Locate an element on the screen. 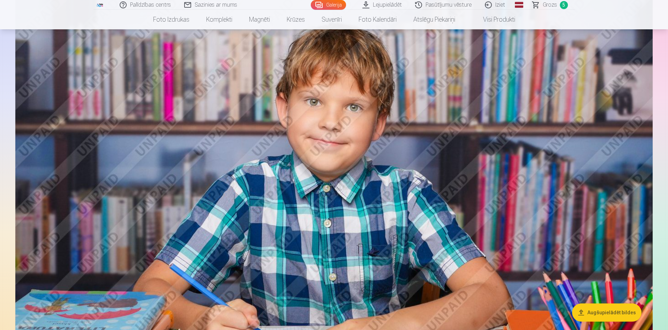 The width and height of the screenshot is (668, 330). button: Augšupielādēt bildes is located at coordinates (607, 312).